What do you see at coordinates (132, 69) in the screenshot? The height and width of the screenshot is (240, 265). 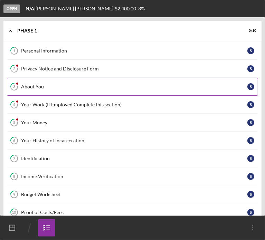 I see `a: 2Privacy Notice and Disclosure FormS` at bounding box center [132, 69].